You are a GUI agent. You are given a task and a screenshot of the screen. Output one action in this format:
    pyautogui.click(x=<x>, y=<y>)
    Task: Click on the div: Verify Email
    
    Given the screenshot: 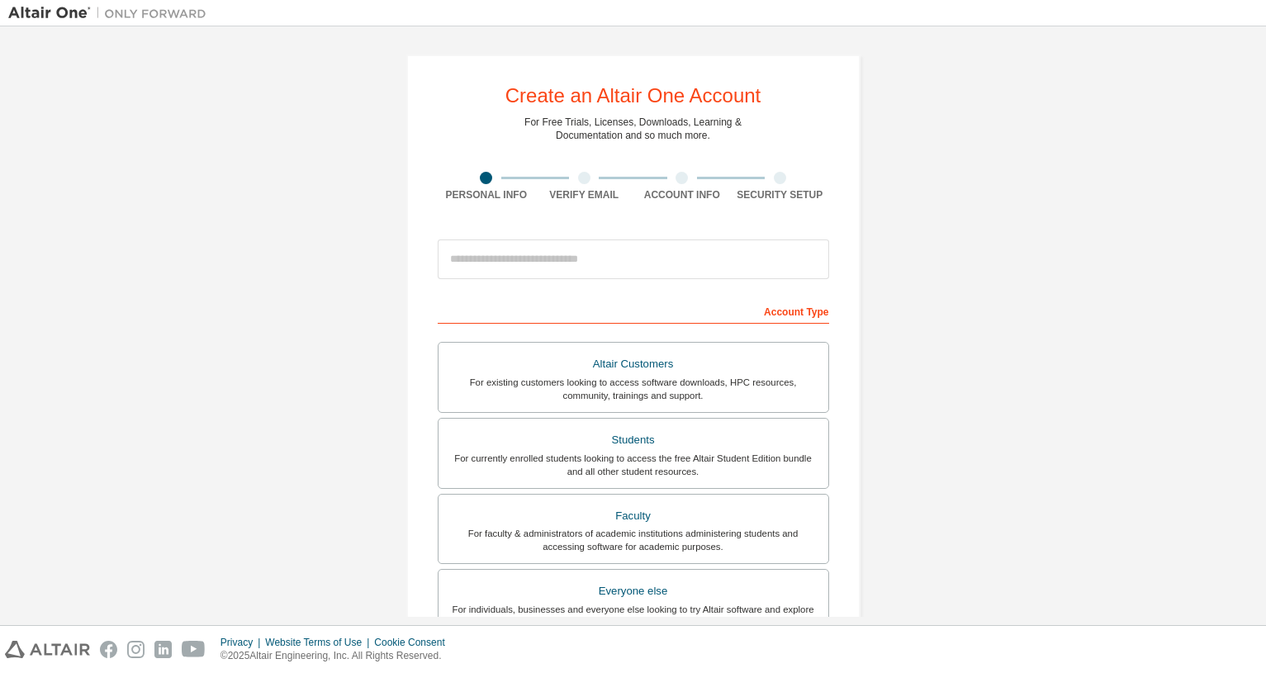 What is the action you would take?
    pyautogui.click(x=584, y=195)
    